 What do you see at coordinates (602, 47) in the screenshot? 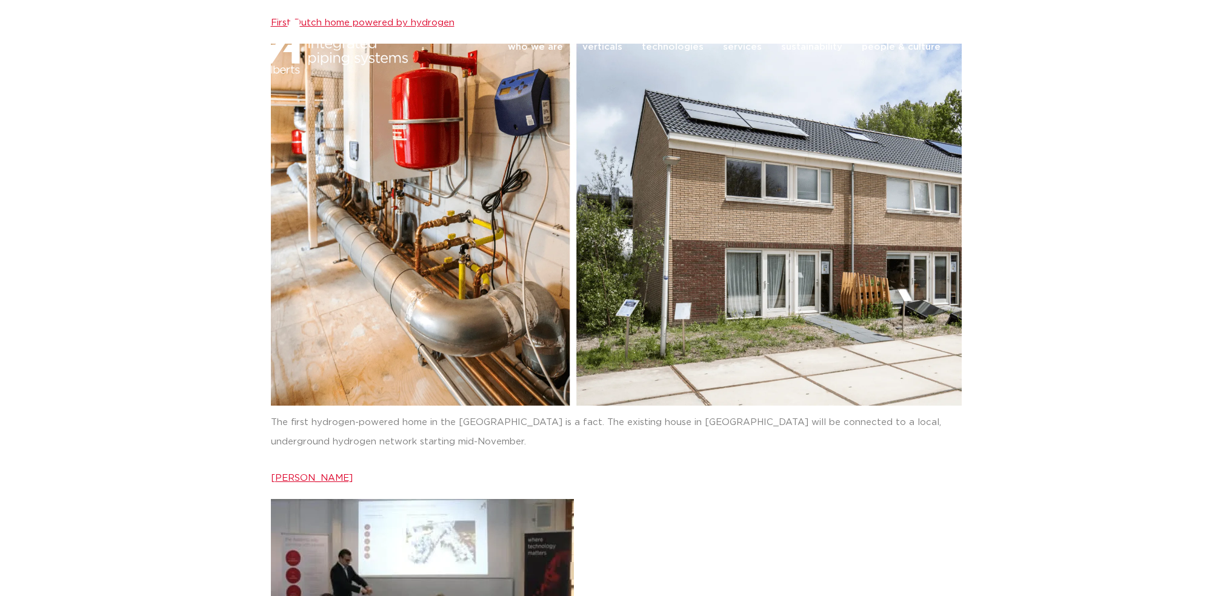
I see `a: verticals` at bounding box center [602, 47].